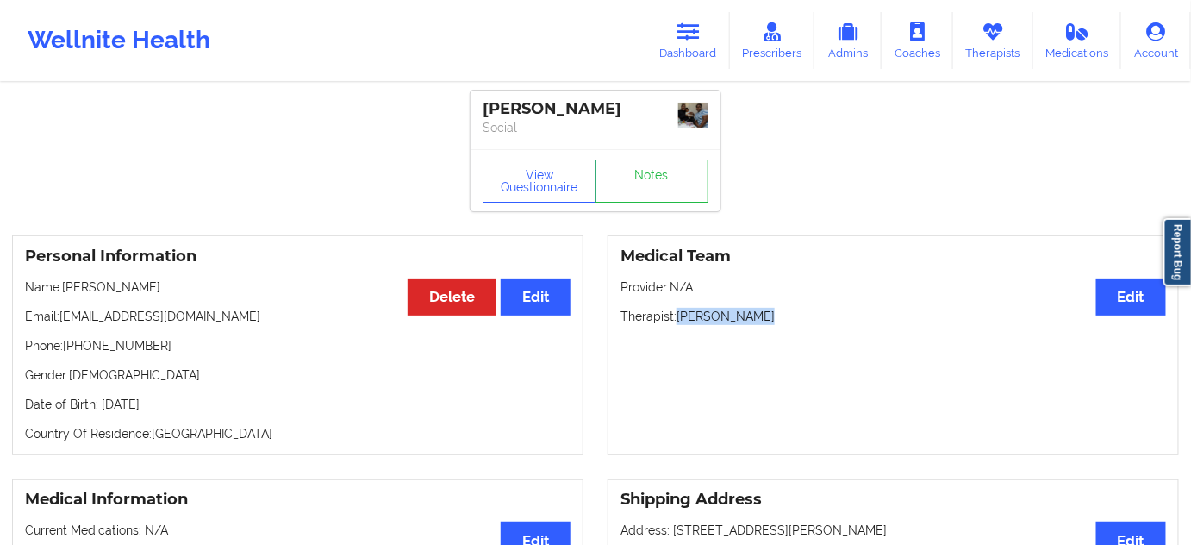  I want to click on a: Report Bug, so click(1177, 252).